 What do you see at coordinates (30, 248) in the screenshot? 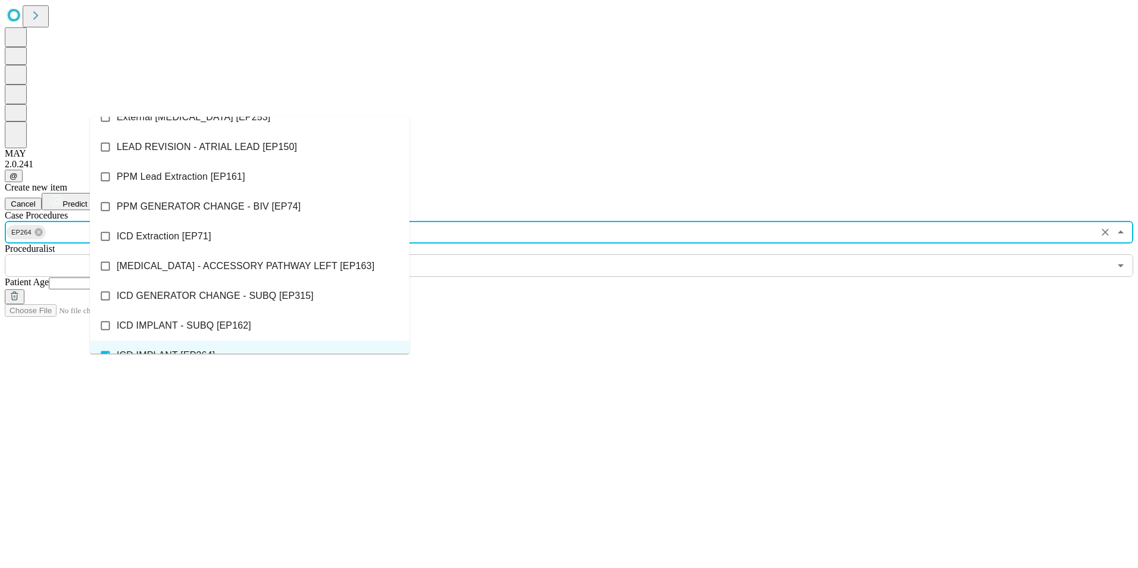
I see `span: Proceduralist` at bounding box center [30, 248].